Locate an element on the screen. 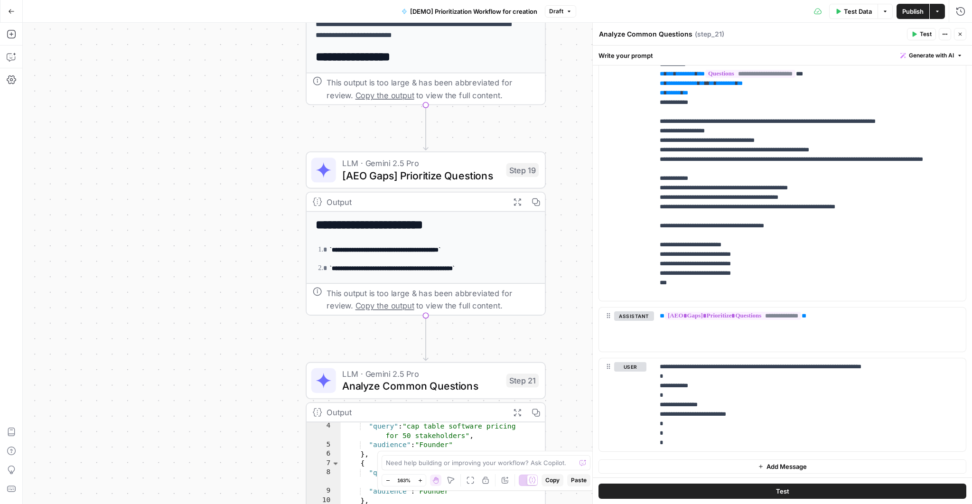 Image resolution: width=972 pixels, height=504 pixels. div: Write your prompt is located at coordinates (782, 55).